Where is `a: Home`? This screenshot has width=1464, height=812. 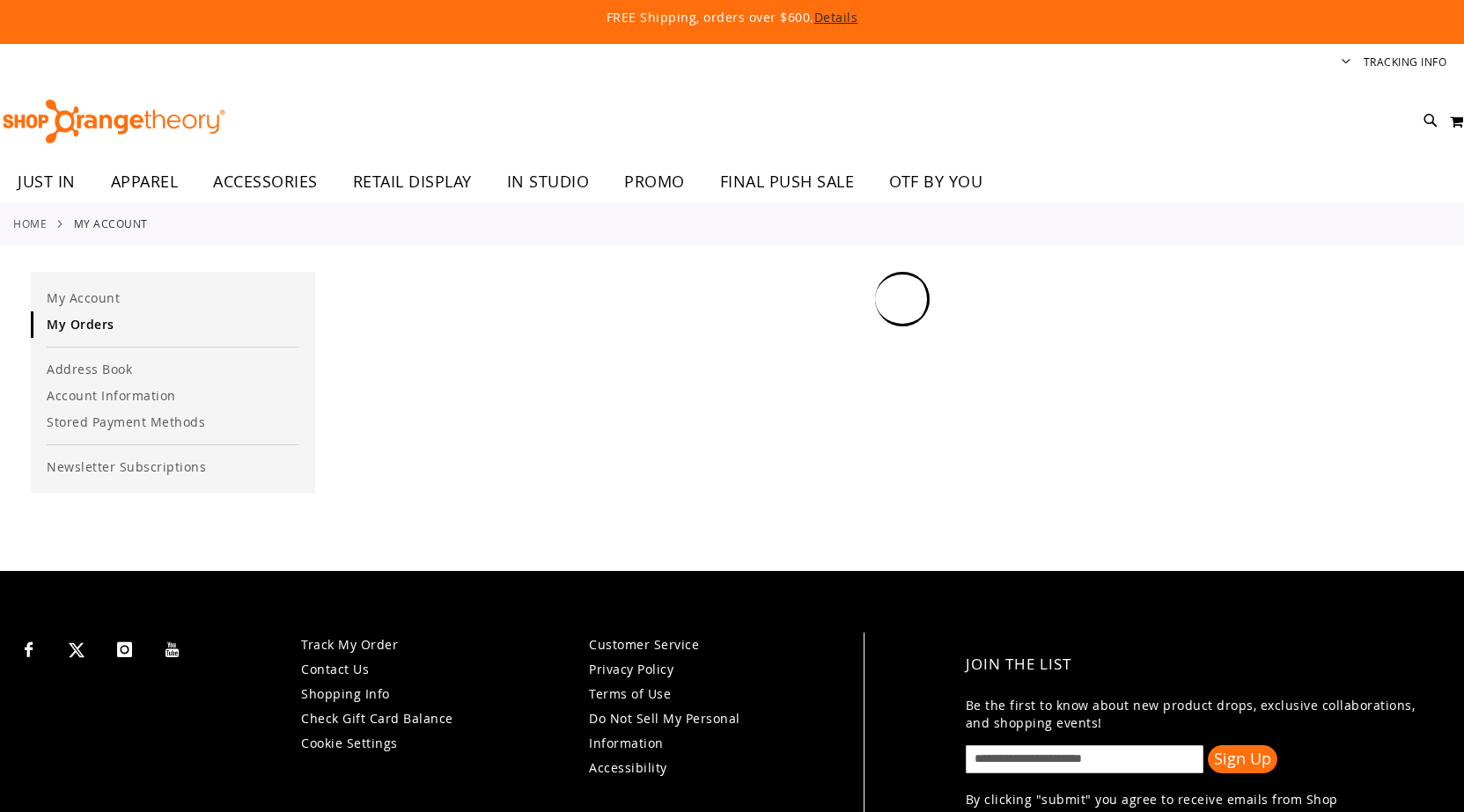
a: Home is located at coordinates (30, 223).